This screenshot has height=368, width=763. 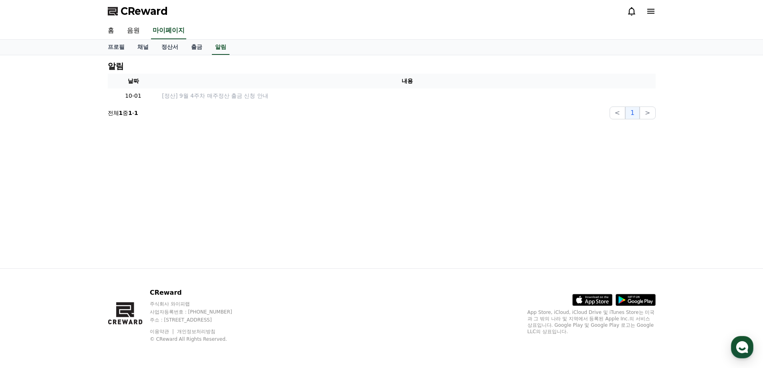 What do you see at coordinates (199, 304) in the screenshot?
I see `p: 주식회사 와이피랩` at bounding box center [199, 304].